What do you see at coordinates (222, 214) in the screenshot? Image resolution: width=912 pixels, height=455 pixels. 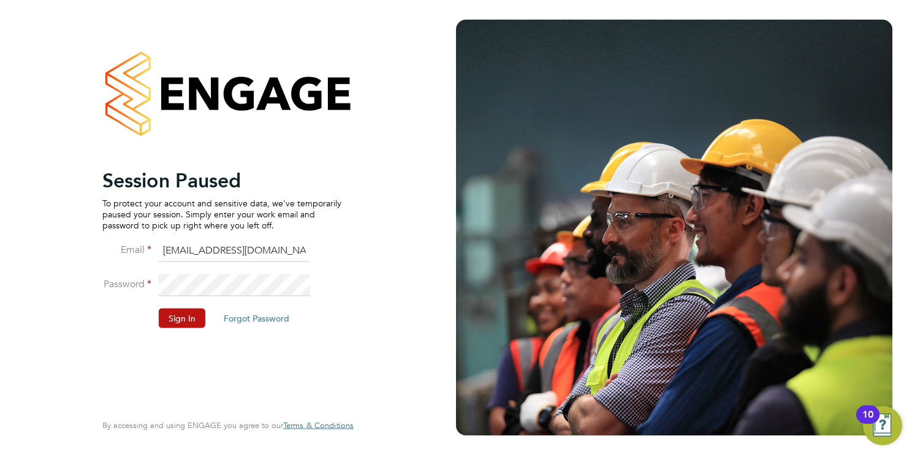 I see `p: To protect your account and sensitive data, we've temporarily paused your session. Simply enter y...` at bounding box center [222, 214].